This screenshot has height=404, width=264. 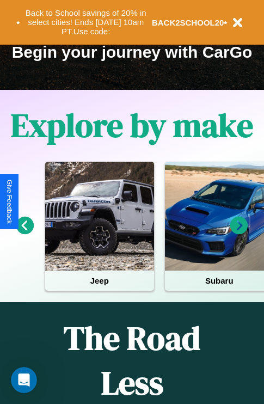 What do you see at coordinates (100, 280) in the screenshot?
I see `h4: Jeep` at bounding box center [100, 280].